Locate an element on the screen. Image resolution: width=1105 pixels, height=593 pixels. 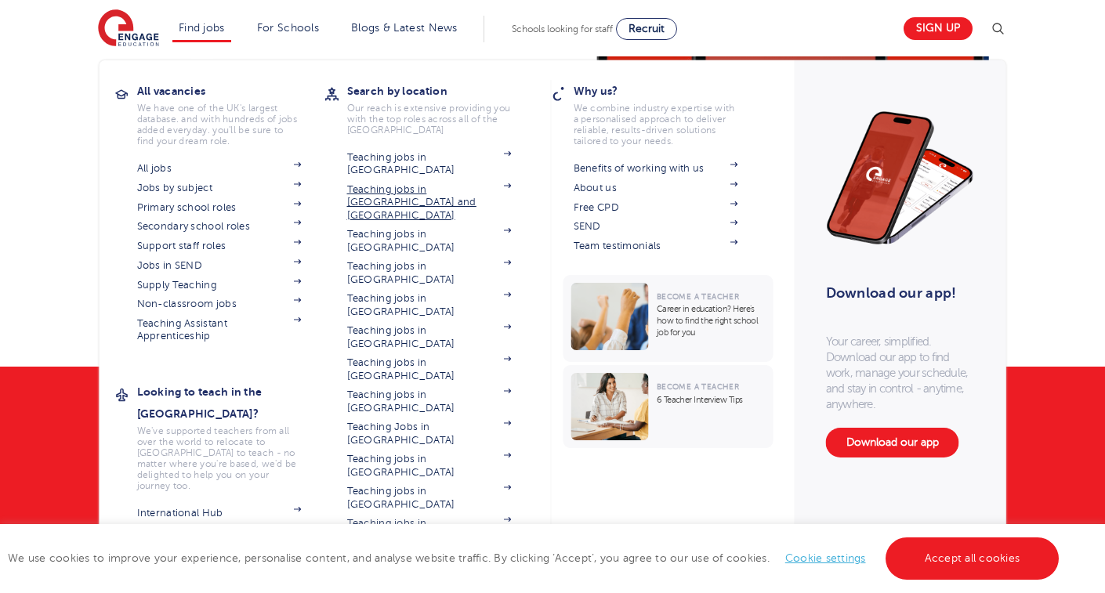
h3: All vacancies is located at coordinates (231, 91).